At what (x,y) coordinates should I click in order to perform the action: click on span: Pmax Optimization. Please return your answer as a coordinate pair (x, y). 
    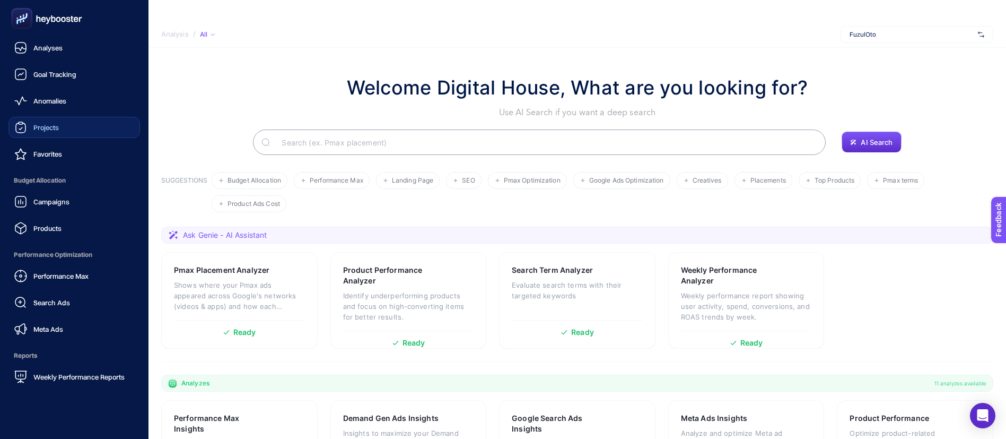
    Looking at the image, I should click on (532, 180).